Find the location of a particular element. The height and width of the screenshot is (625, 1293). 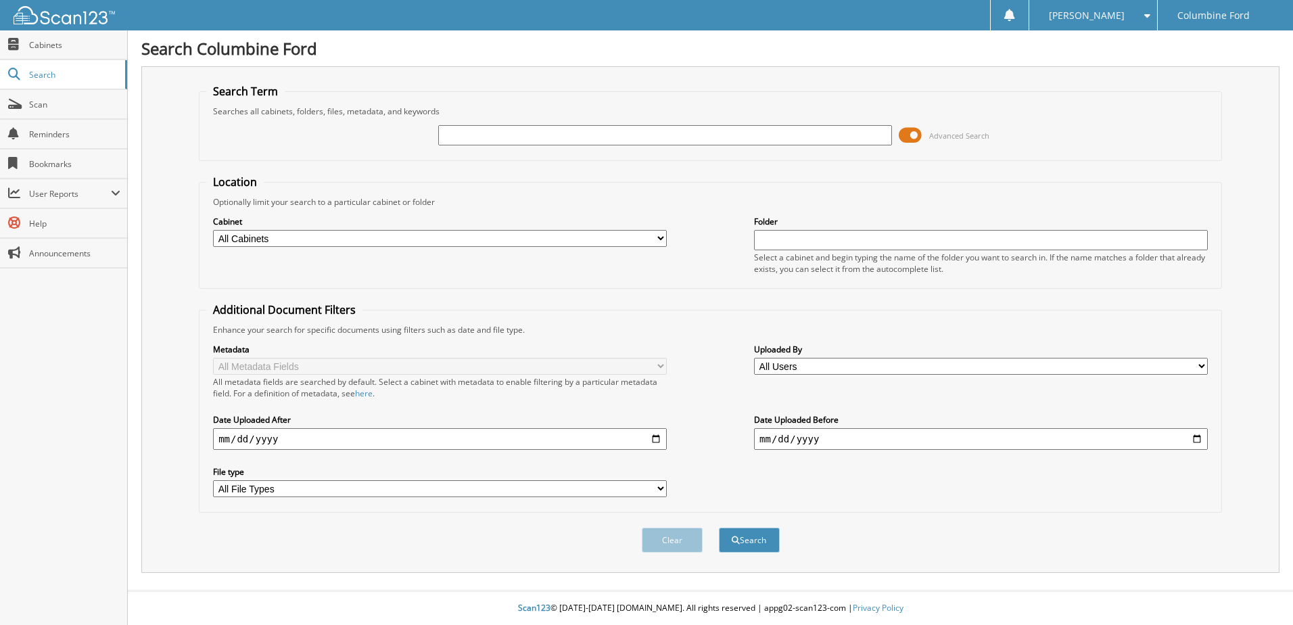

div: Select a cabinet and begin typing the name of the folder you want to search in. If the name match... is located at coordinates (980, 263).